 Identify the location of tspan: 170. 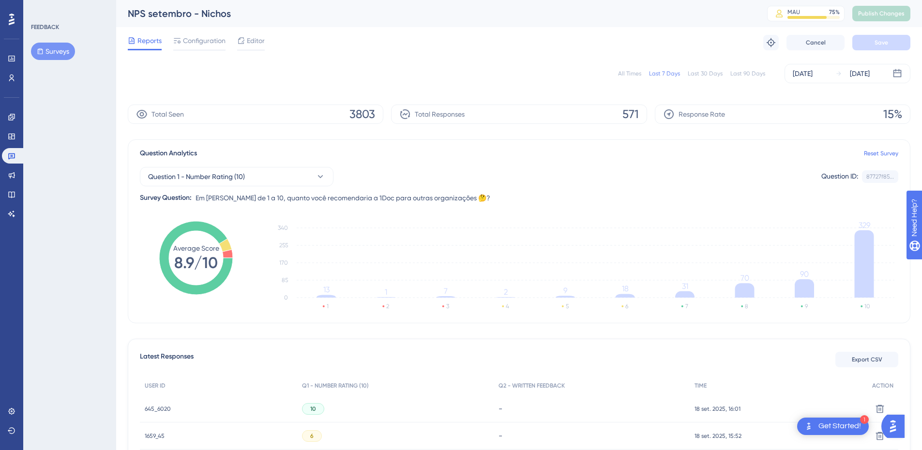
(284, 263).